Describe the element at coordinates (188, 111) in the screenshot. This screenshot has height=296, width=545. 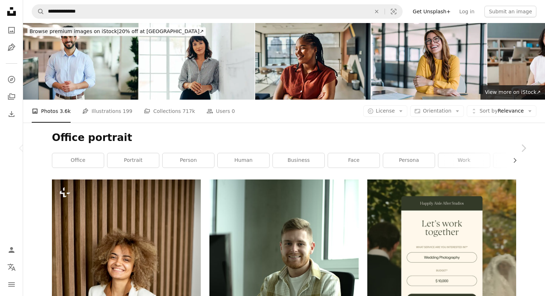
I see `span: 717k` at that location.